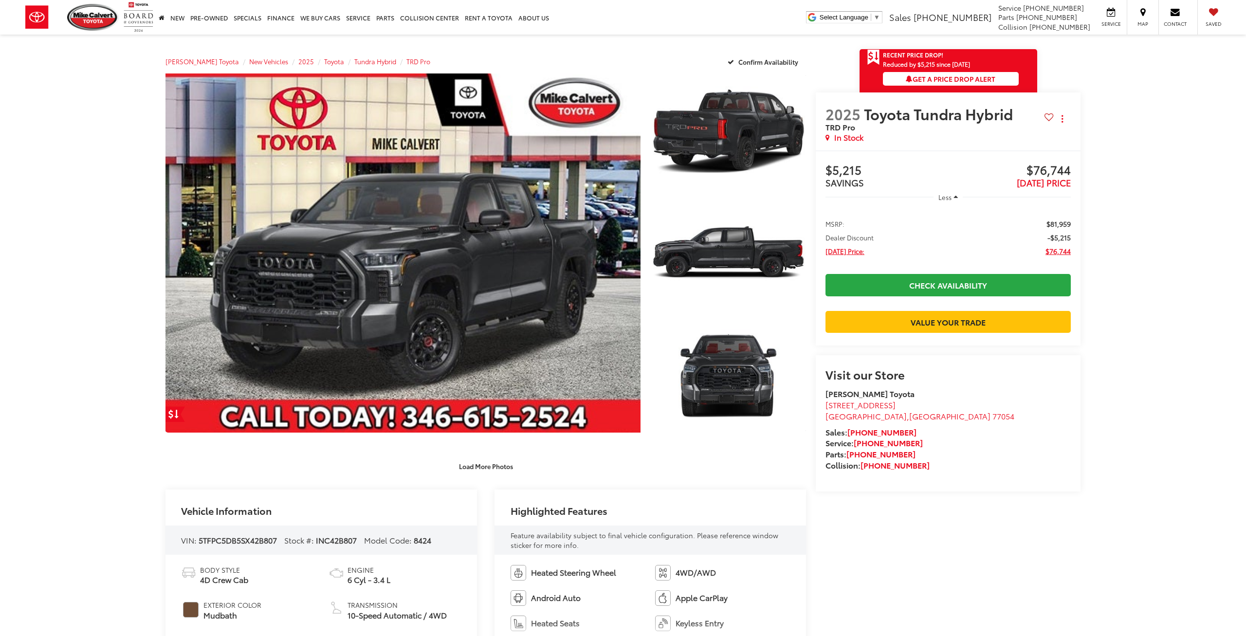 This screenshot has height=636, width=1246. I want to click on span: Get a Price Drop Alert, so click(951, 79).